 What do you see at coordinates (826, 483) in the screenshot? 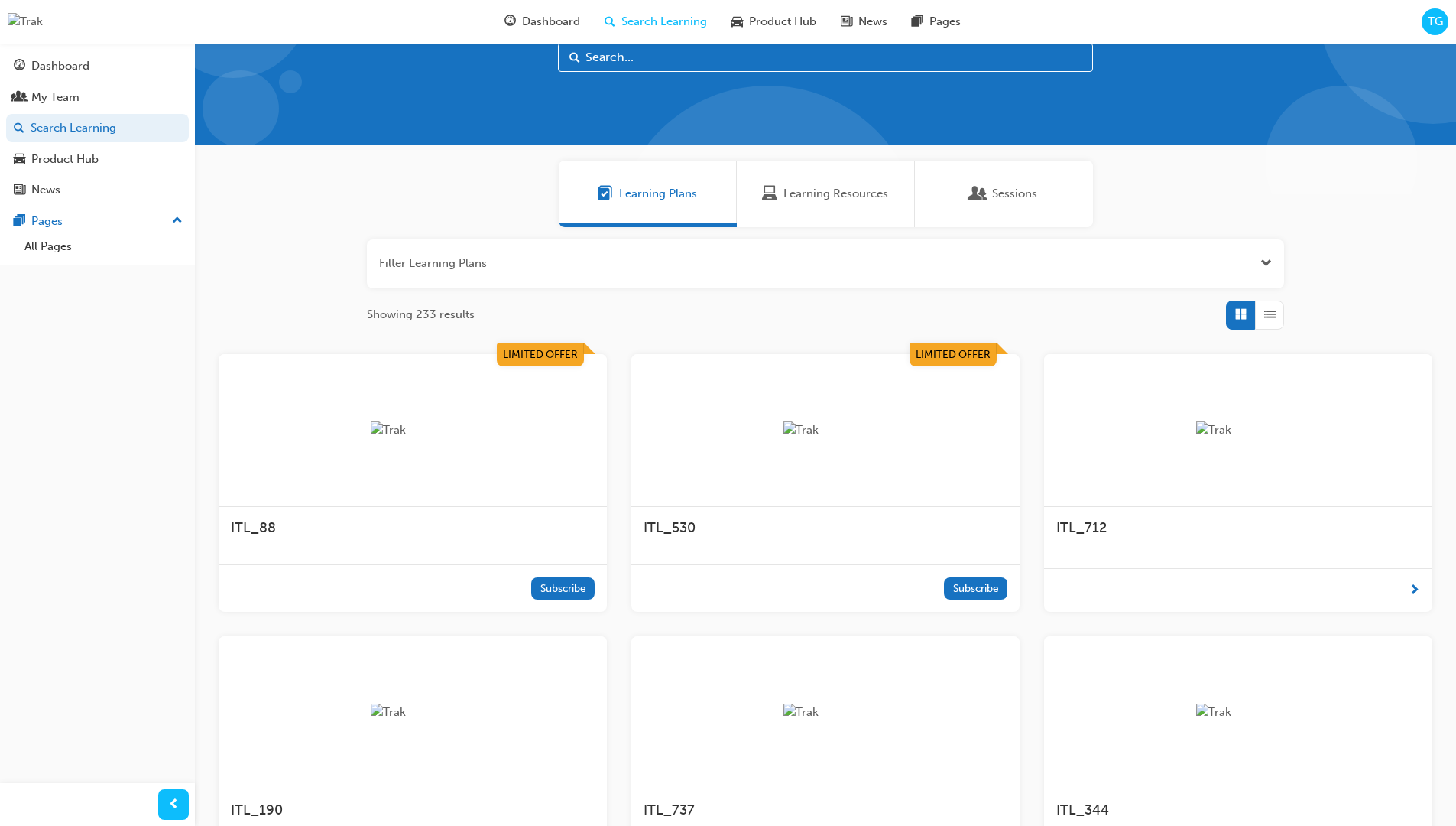
I see `a: Limited OfferTrakITL_530Subscribe` at bounding box center [826, 483].